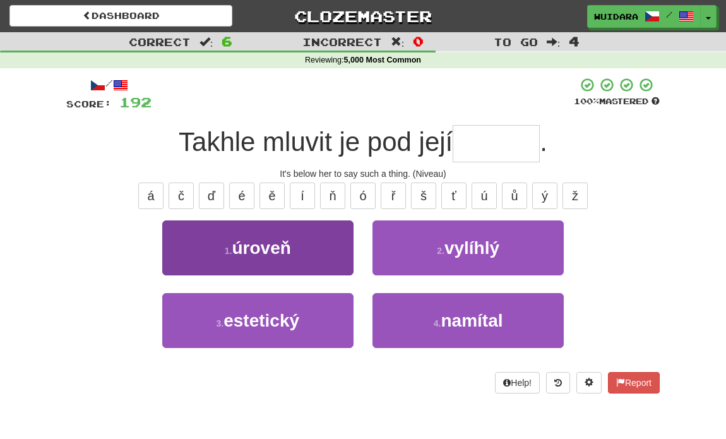  What do you see at coordinates (472, 248) in the screenshot?
I see `span: vylíhlý` at bounding box center [472, 248].